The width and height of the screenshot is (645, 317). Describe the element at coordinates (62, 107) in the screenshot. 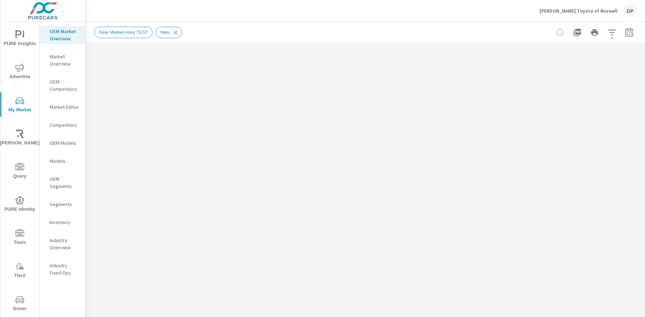

I see `div: Market Editor` at that location.